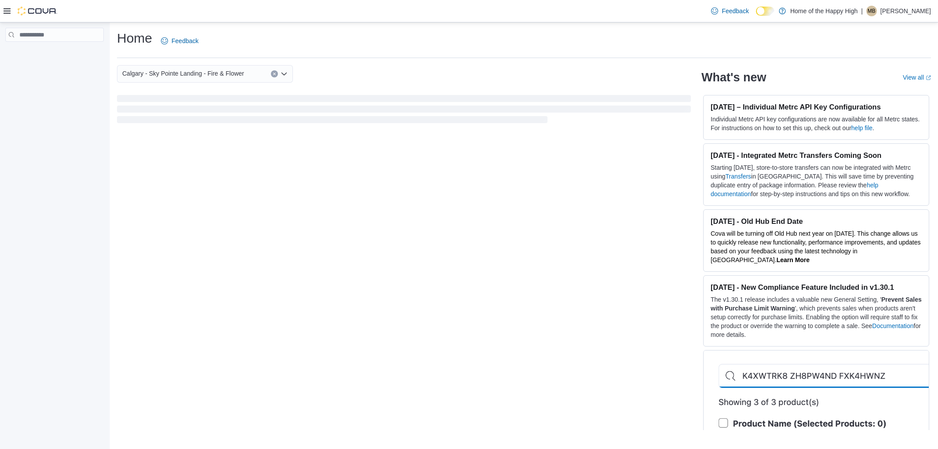 The height and width of the screenshot is (449, 938). I want to click on span: Calgary - Sky Pointe Landing - Fire & Flower, so click(183, 73).